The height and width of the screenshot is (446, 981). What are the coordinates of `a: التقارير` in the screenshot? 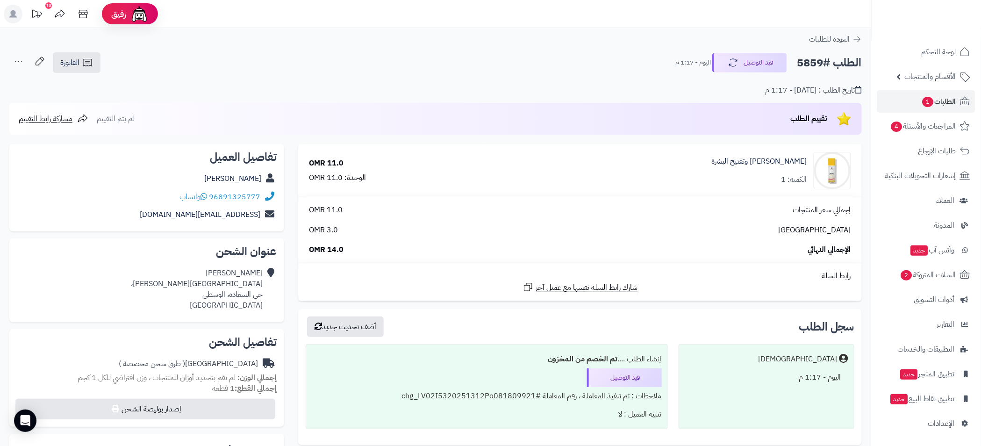 It's located at (927, 324).